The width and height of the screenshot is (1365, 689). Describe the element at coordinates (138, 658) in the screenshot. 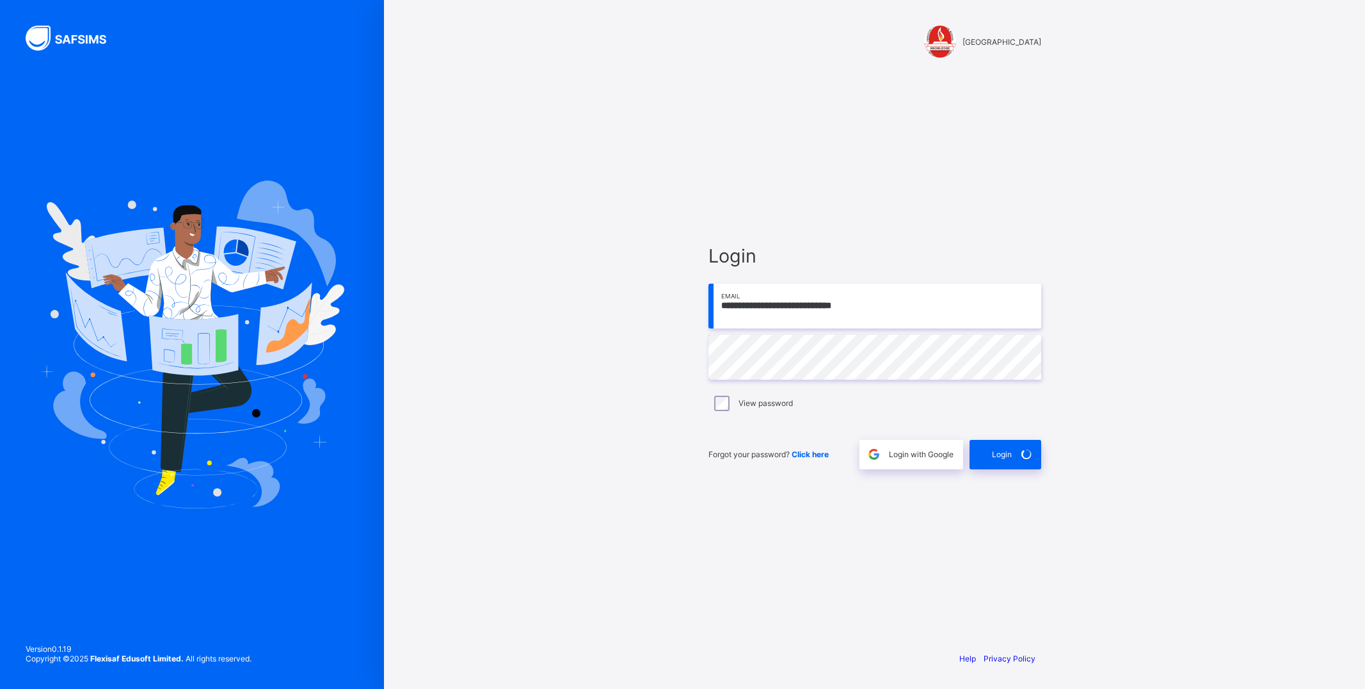

I see `span: Copyright © 2025 All rights reserved.` at that location.